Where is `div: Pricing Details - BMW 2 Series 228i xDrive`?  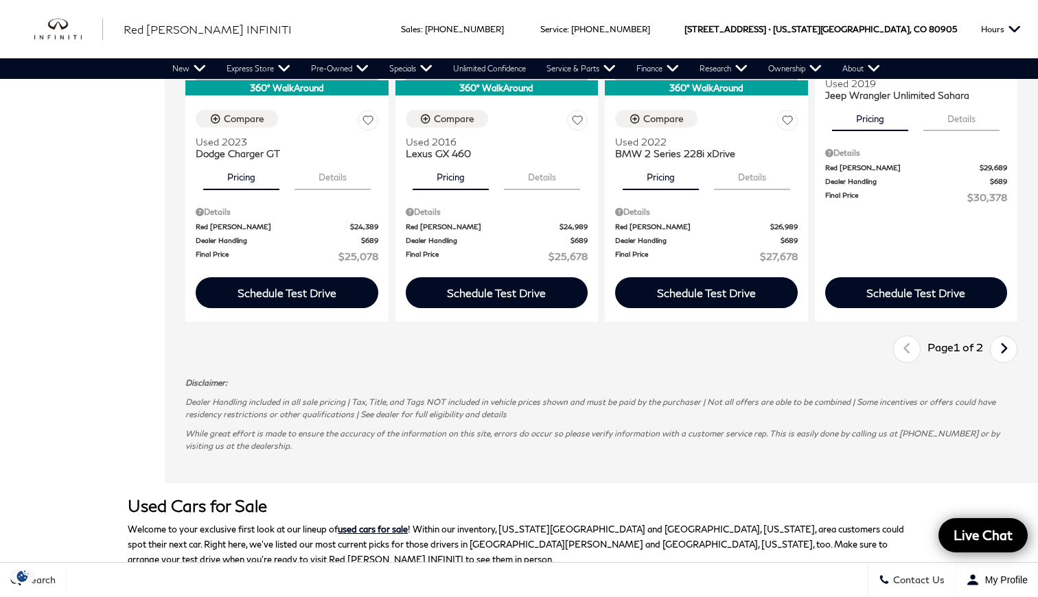 div: Pricing Details - BMW 2 Series 228i xDrive is located at coordinates (706, 212).